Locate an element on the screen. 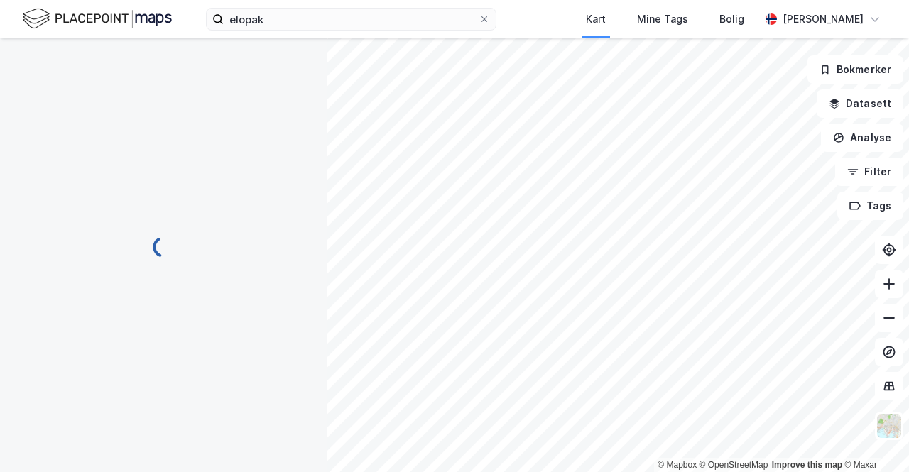 The image size is (909, 472). button: Datasett is located at coordinates (860, 104).